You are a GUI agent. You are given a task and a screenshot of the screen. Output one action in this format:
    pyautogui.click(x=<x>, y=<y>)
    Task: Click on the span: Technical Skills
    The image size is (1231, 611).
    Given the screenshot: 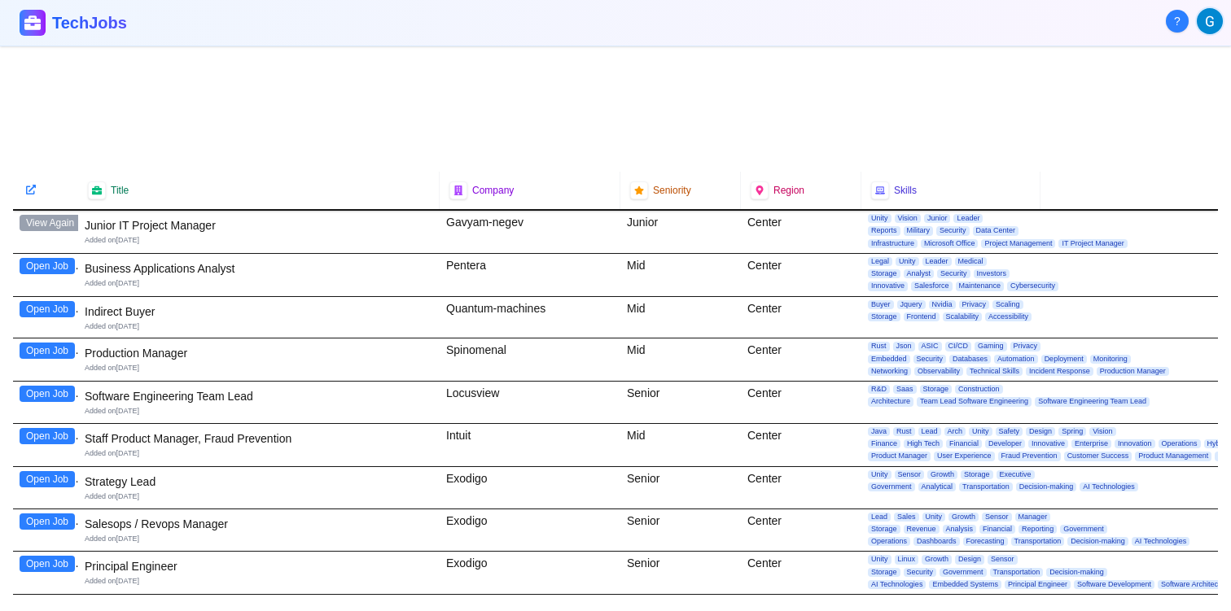 What is the action you would take?
    pyautogui.click(x=994, y=371)
    